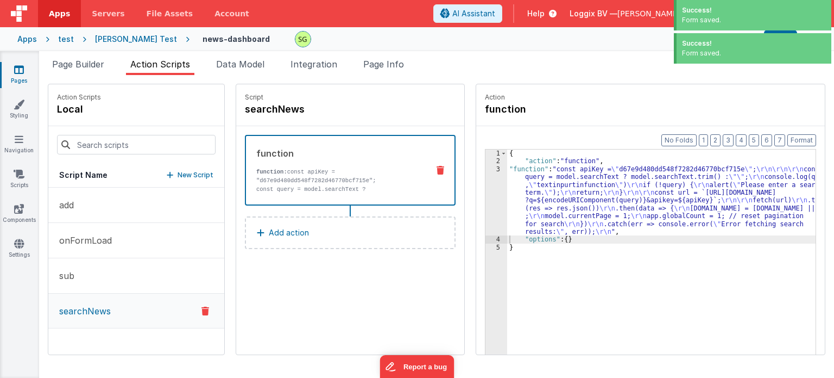  I want to click on button: searchNews, so click(136, 311).